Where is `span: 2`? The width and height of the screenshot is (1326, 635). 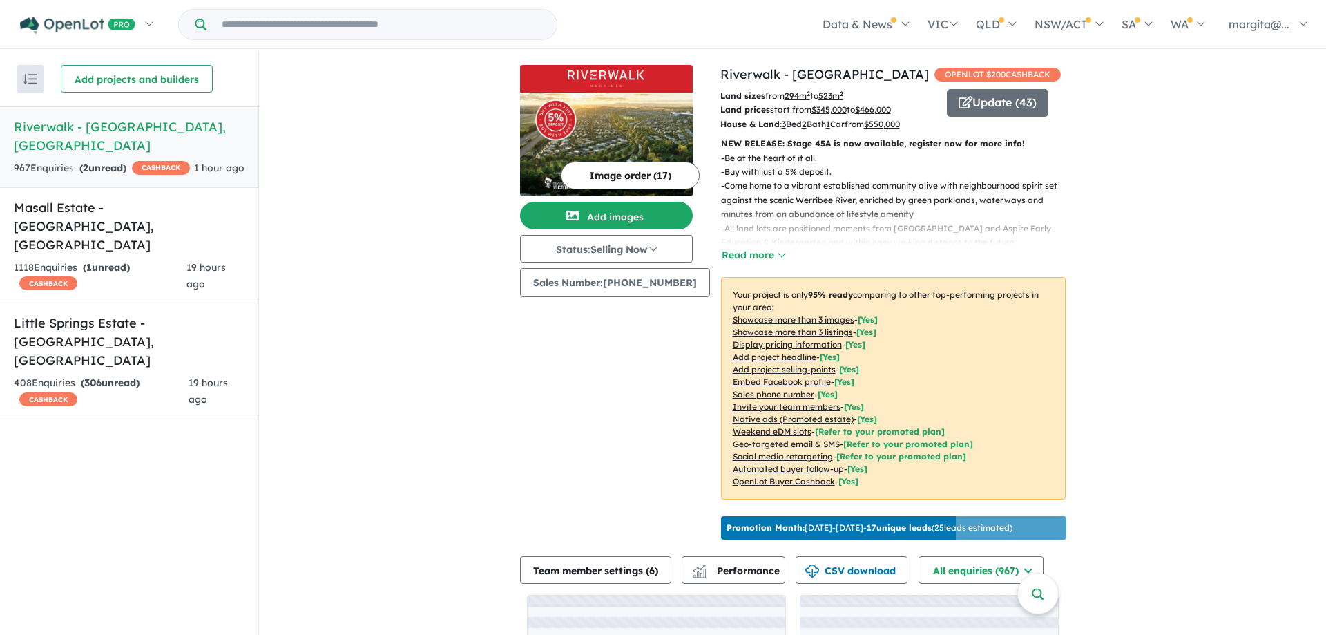
span: 2 is located at coordinates (86, 168).